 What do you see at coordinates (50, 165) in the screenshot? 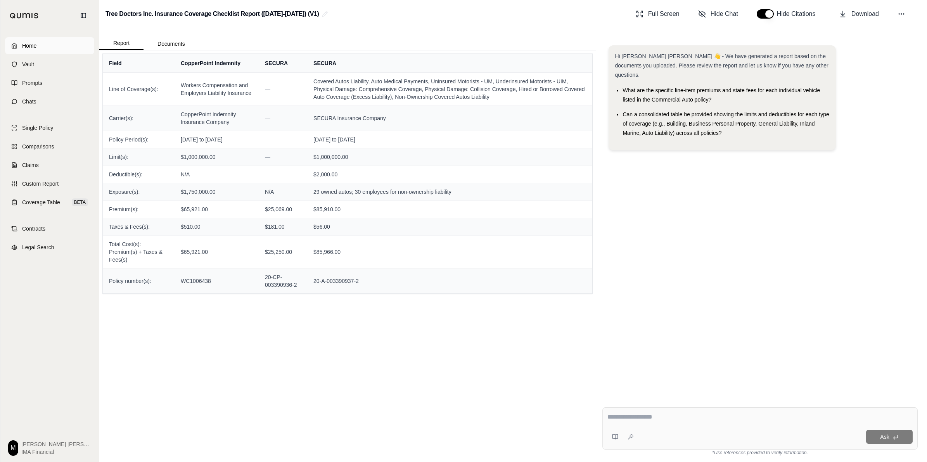
I see `a: Claims` at bounding box center [50, 165].